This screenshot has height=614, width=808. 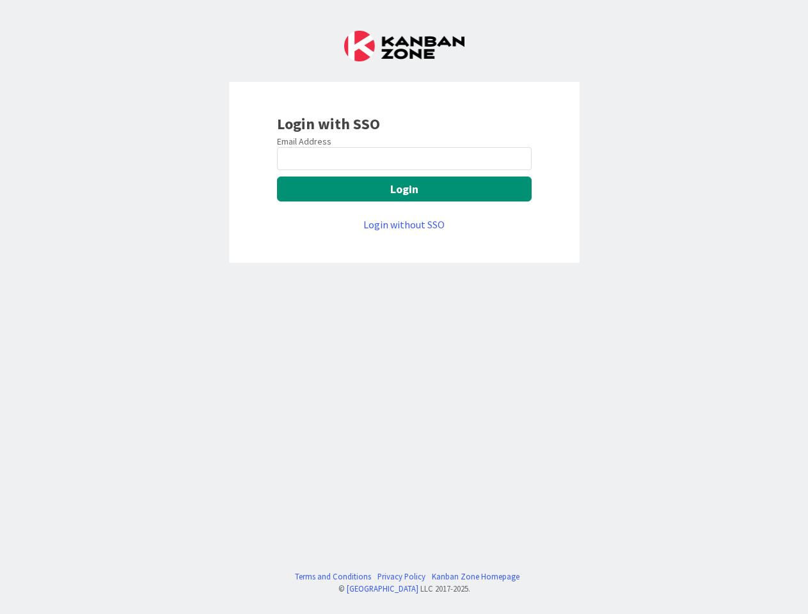 What do you see at coordinates (404, 46) in the screenshot?
I see `img: Kanban Zone` at bounding box center [404, 46].